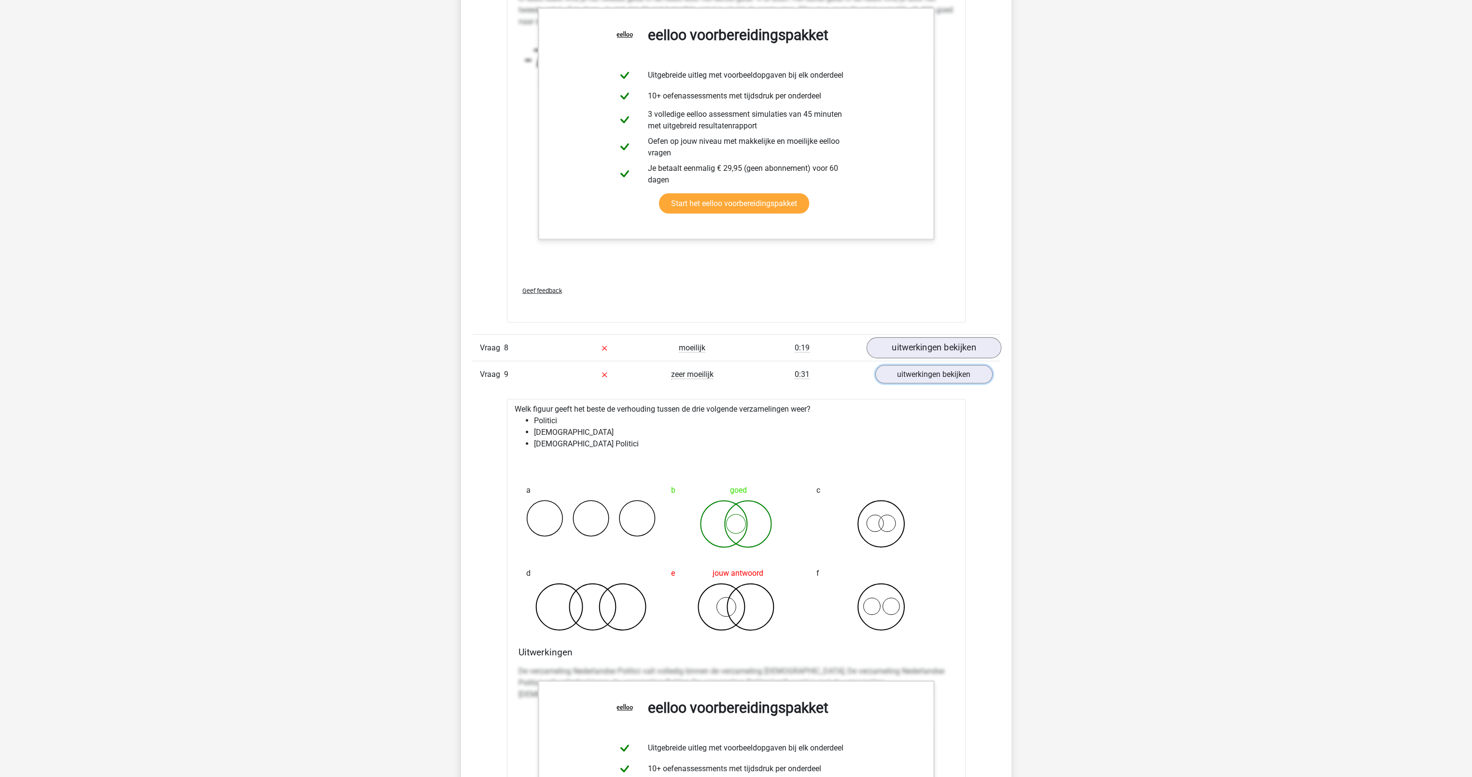  What do you see at coordinates (535, 58) in the screenshot?
I see `tspan: -7` at bounding box center [535, 58].